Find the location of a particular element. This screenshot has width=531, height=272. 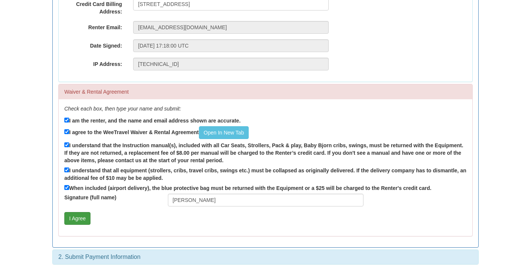

input: When included (airport delivery), the blue protective bag must be returned with the Equipment or ... is located at coordinates (67, 187).